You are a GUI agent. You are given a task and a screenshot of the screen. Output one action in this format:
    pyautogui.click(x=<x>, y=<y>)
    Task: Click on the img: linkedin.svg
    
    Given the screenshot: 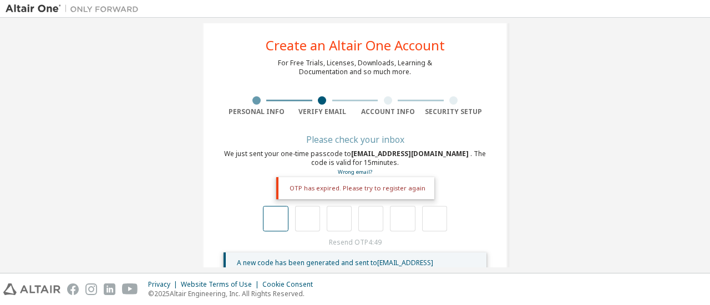 What is the action you would take?
    pyautogui.click(x=109, y=289)
    